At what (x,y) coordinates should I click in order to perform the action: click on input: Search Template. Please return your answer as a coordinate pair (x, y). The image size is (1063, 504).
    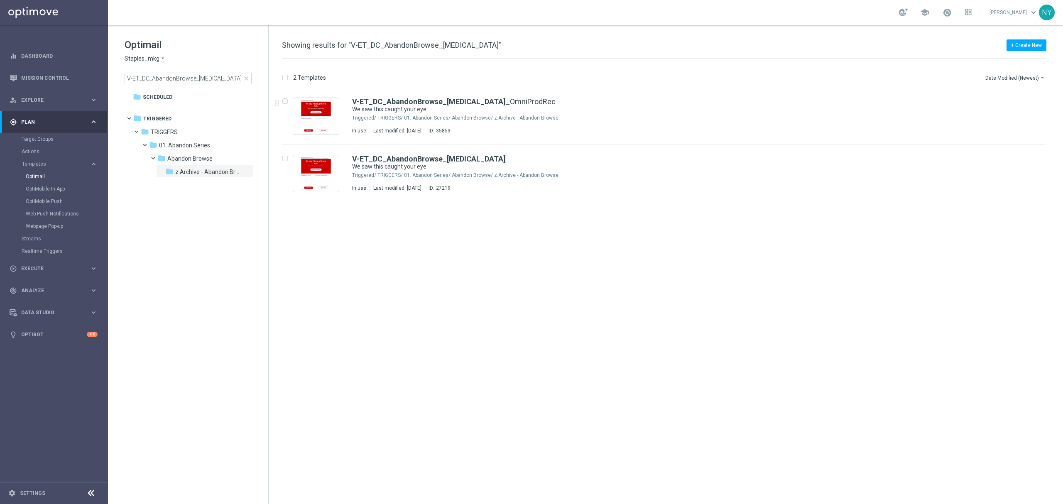
    Looking at the image, I should click on (188, 78).